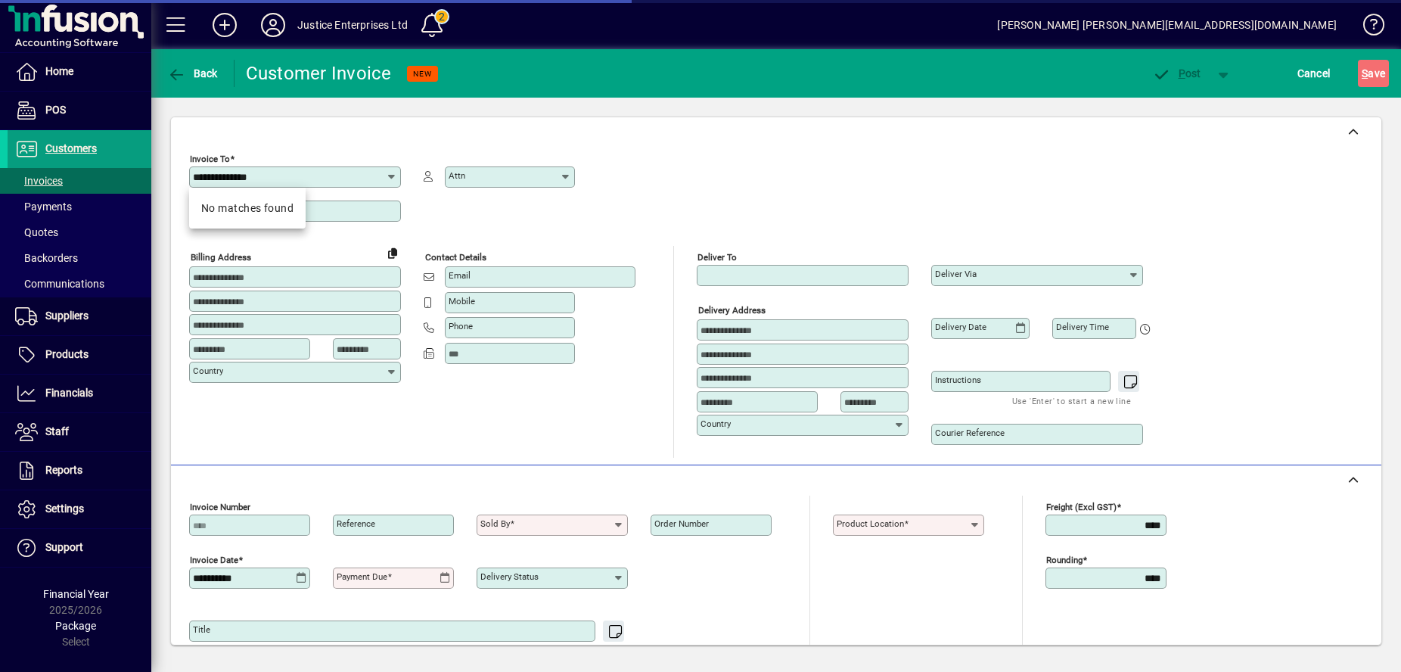  I want to click on mat-label: Freight (excl GST), so click(1081, 507).